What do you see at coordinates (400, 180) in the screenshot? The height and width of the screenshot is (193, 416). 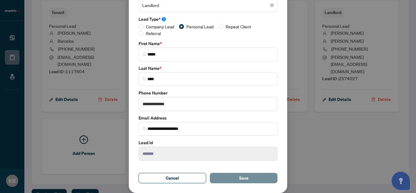 I see `button: Open asap` at bounding box center [400, 180].